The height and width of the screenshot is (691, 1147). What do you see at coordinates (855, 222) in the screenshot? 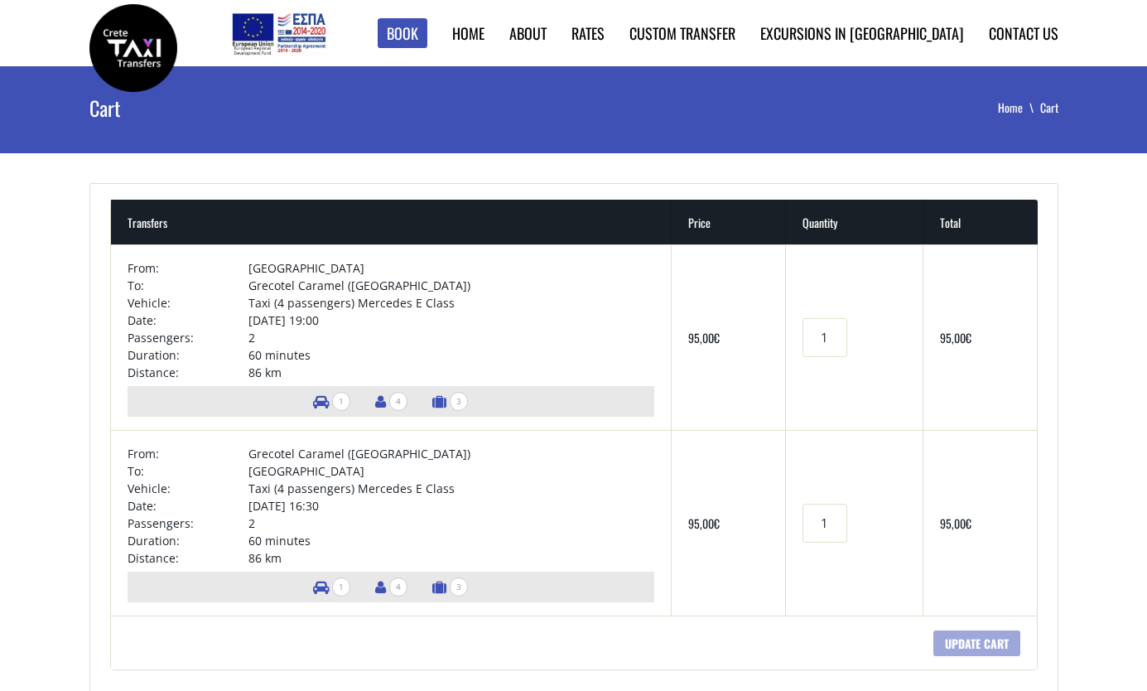
I see `th: Quantity` at bounding box center [855, 222].